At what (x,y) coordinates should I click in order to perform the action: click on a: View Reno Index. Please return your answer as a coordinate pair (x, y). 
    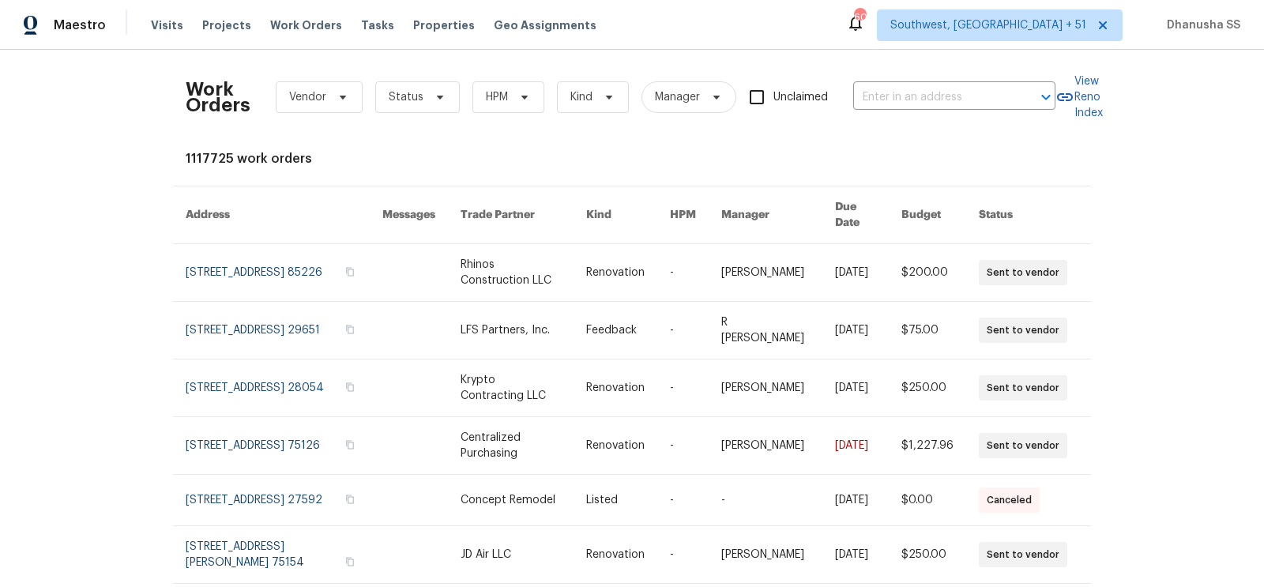
    Looking at the image, I should click on (1079, 97).